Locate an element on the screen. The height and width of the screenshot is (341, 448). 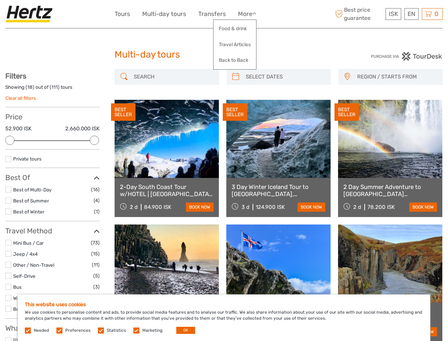
strong: Filters is located at coordinates (16, 76).